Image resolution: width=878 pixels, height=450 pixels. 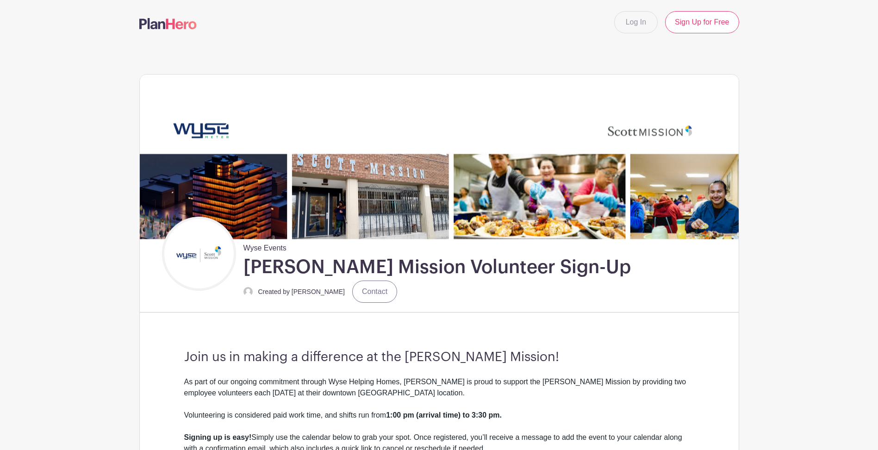 I want to click on span: Wyse Events, so click(x=265, y=246).